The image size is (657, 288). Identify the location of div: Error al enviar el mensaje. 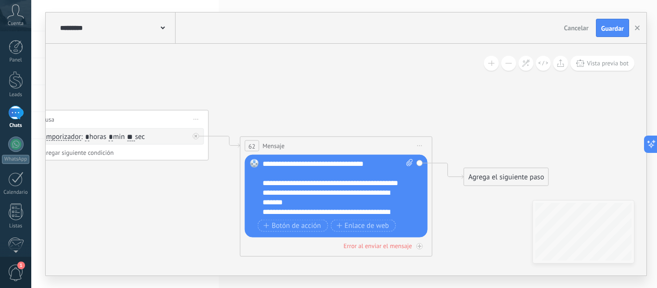
(378, 246).